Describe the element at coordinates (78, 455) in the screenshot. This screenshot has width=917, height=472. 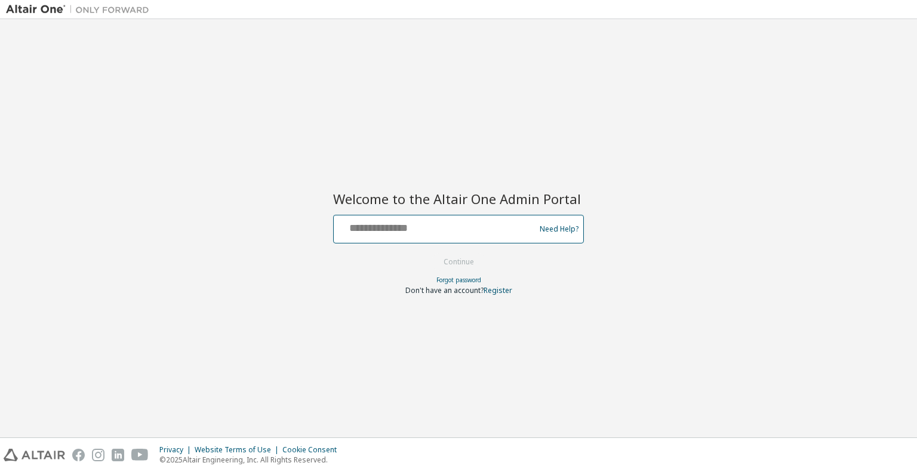
I see `img: facebook.svg` at that location.